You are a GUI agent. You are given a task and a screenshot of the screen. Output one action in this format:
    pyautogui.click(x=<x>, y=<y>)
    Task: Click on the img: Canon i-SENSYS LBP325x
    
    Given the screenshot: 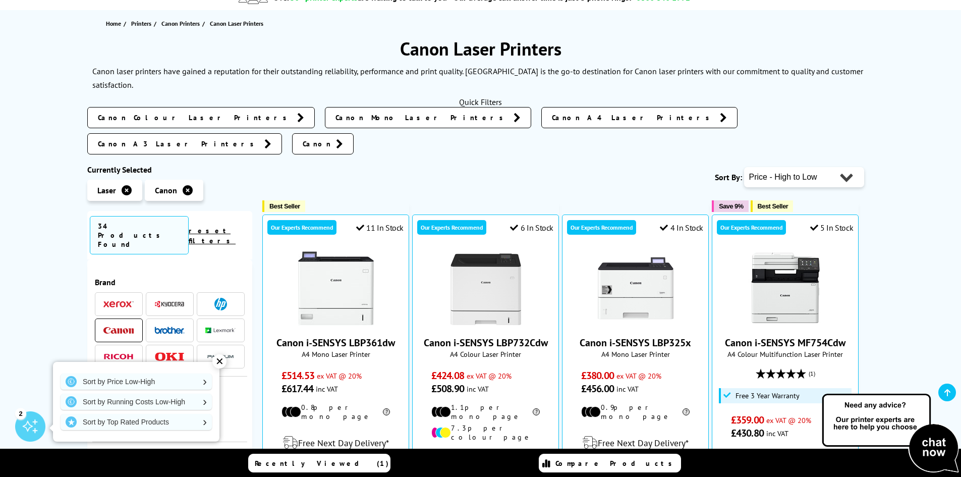 What is the action you would take?
    pyautogui.click(x=635, y=288)
    